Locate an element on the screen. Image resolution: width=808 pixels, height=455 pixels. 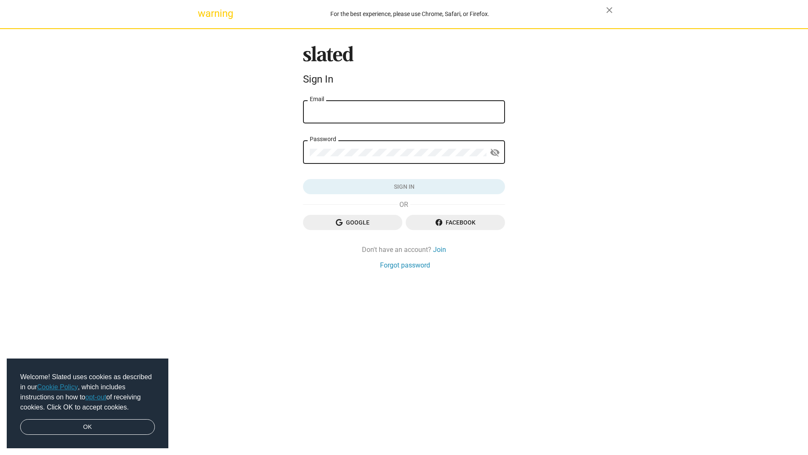
mat-icon: visibility_off is located at coordinates (495, 152).